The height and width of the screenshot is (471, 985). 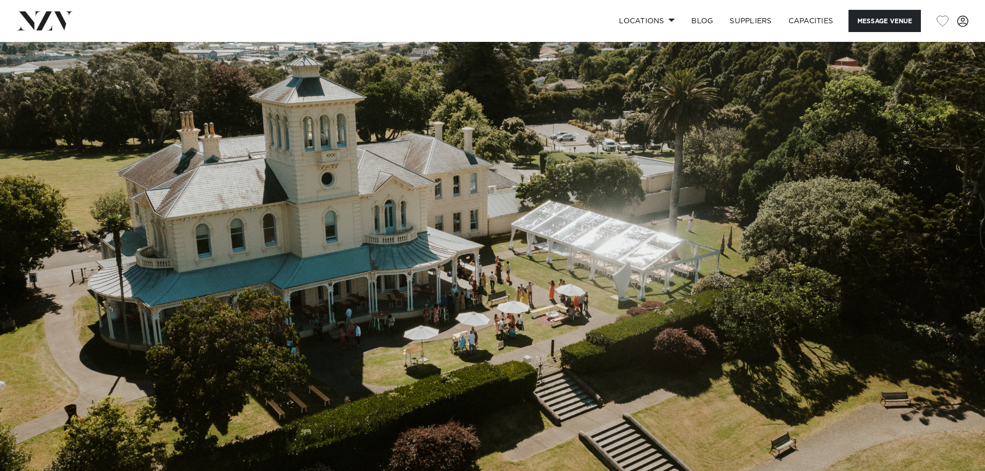 I want to click on a: Locations, so click(x=647, y=21).